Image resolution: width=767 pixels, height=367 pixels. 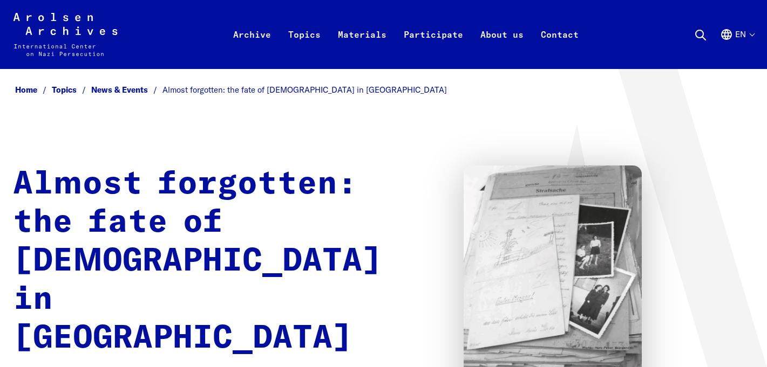 What do you see at coordinates (127, 90) in the screenshot?
I see `a: News & Events` at bounding box center [127, 90].